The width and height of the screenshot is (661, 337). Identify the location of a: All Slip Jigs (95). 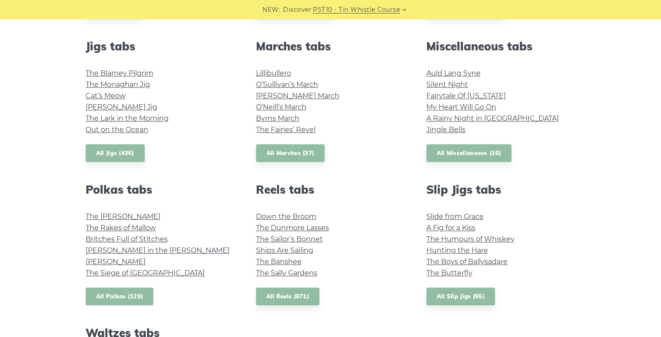
(461, 296).